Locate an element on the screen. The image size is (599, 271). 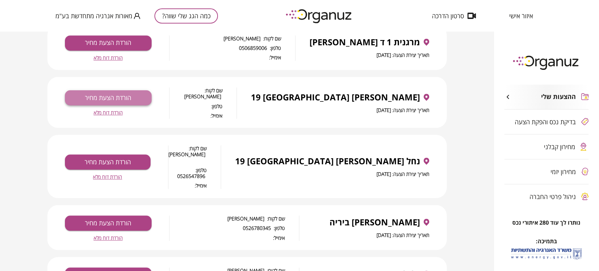
span: בדיקת נכס והפקת הצעה is located at coordinates (546, 122).